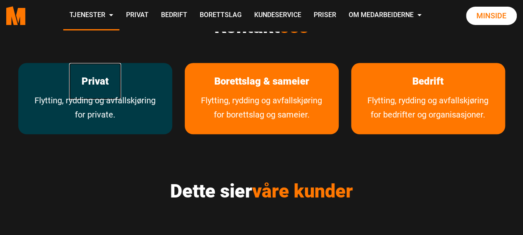  I want to click on span: våre kunder, so click(302, 191).